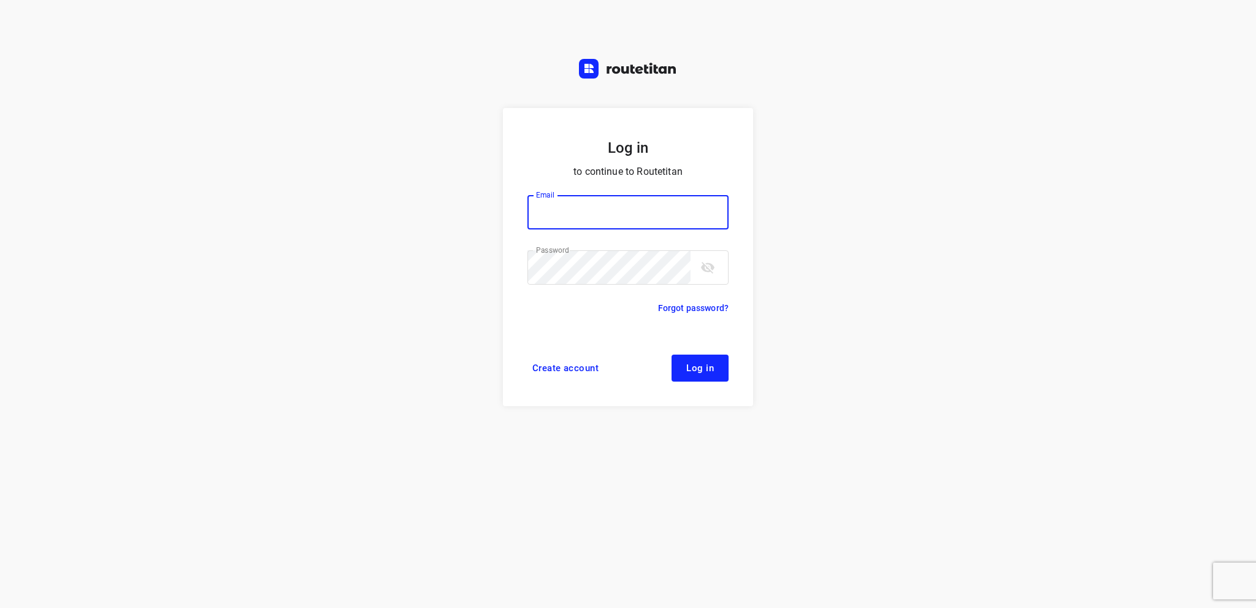 This screenshot has height=608, width=1256. Describe the element at coordinates (628, 148) in the screenshot. I see `h5: Log in` at that location.